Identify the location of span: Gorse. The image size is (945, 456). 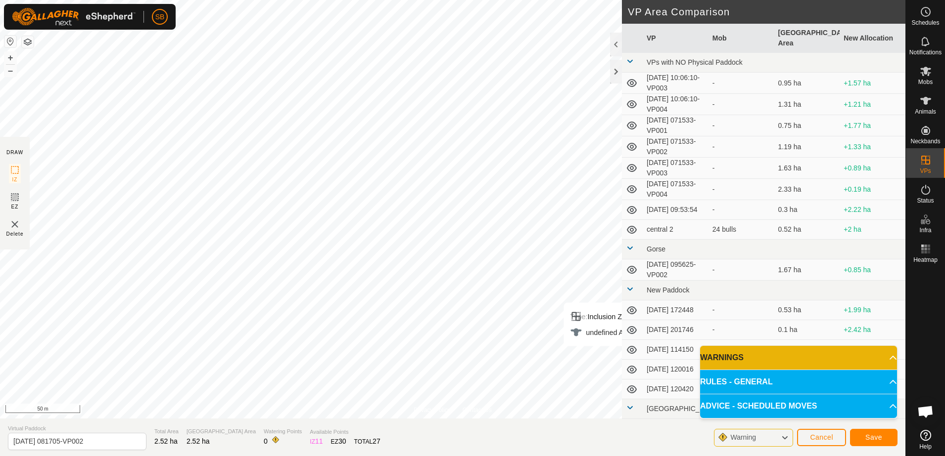
(656, 249).